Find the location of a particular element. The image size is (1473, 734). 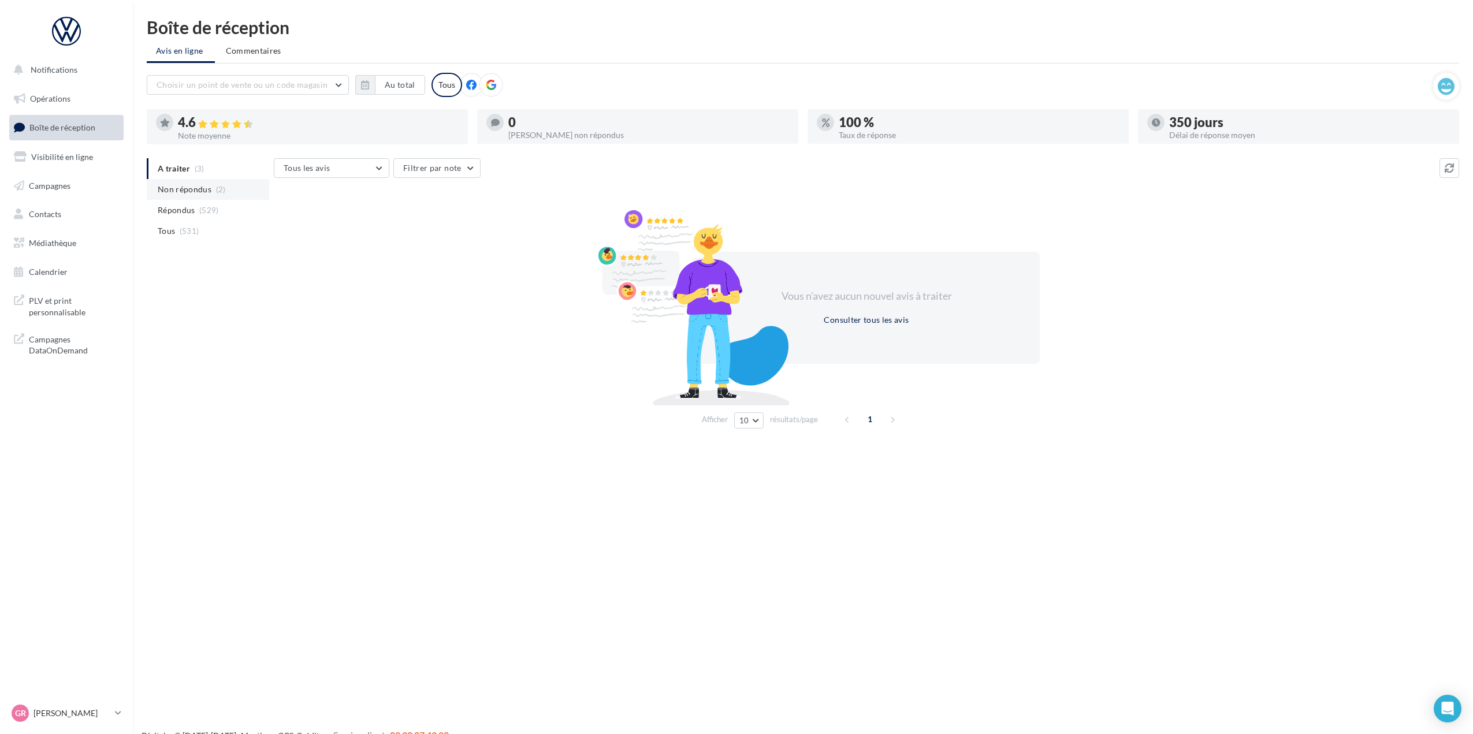

a: PLV et print personnalisable is located at coordinates (66, 305).